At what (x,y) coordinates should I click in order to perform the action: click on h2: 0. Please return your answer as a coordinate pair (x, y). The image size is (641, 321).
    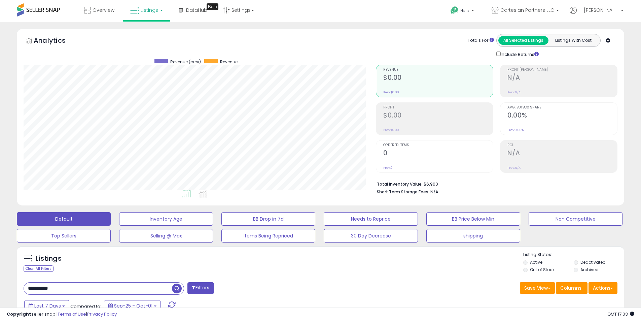
    Looking at the image, I should click on (438, 154).